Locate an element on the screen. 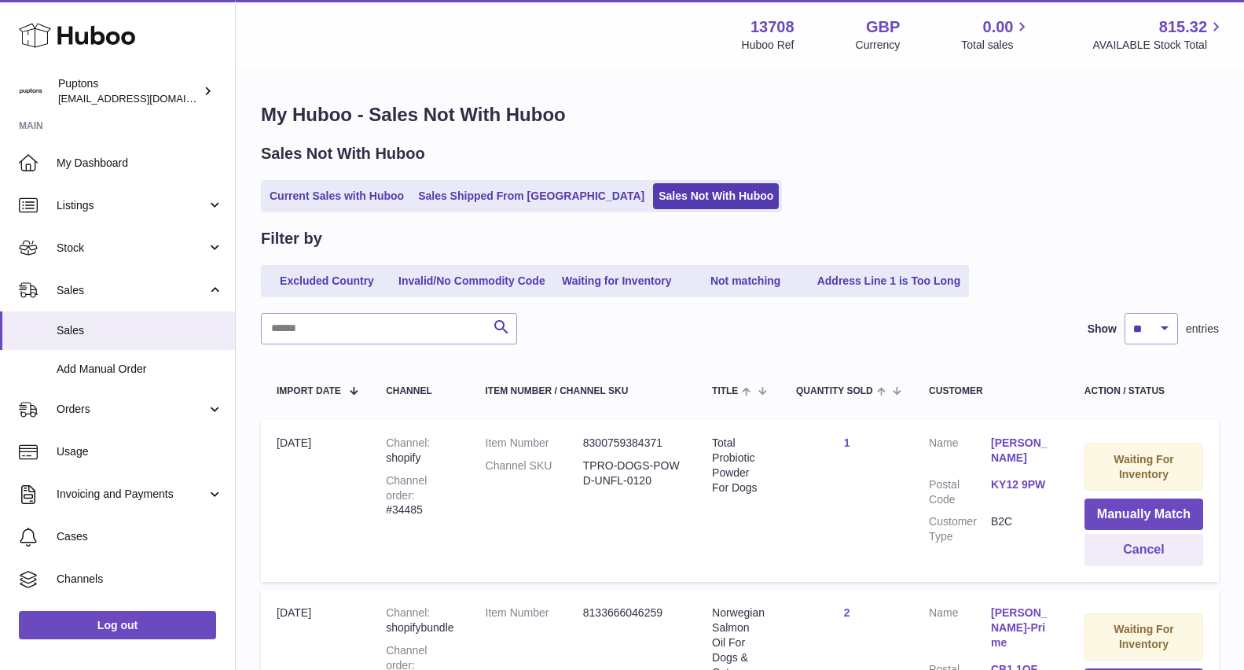  a: Sales Not With Huboo is located at coordinates (716, 196).